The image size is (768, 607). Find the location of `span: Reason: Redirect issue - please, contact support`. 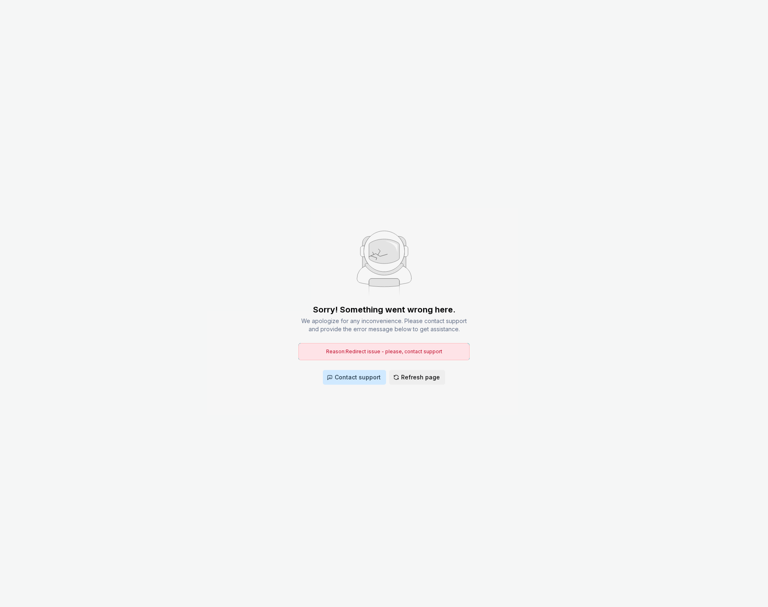

span: Reason: Redirect issue - please, contact support is located at coordinates (384, 351).